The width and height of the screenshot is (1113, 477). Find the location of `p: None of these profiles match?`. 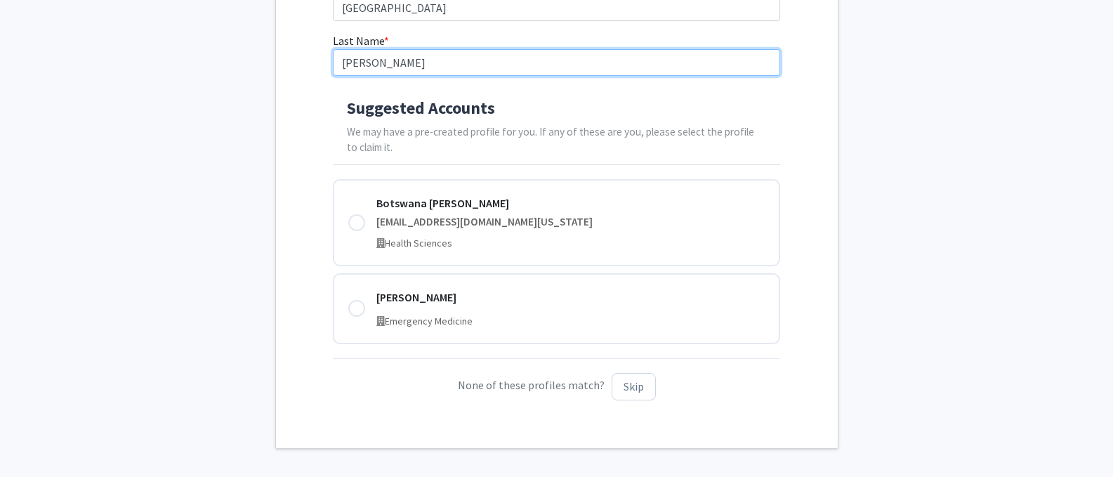

p: None of these profiles match? is located at coordinates (556, 386).